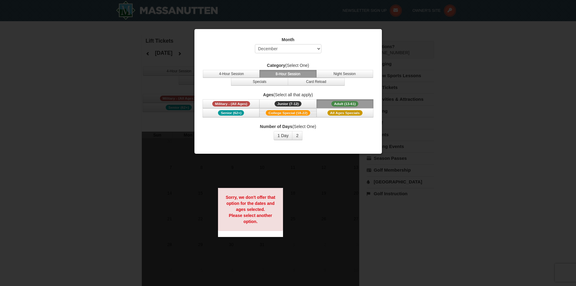 The height and width of the screenshot is (286, 576). Describe the element at coordinates (260, 82) in the screenshot. I see `button: Specials` at that location.